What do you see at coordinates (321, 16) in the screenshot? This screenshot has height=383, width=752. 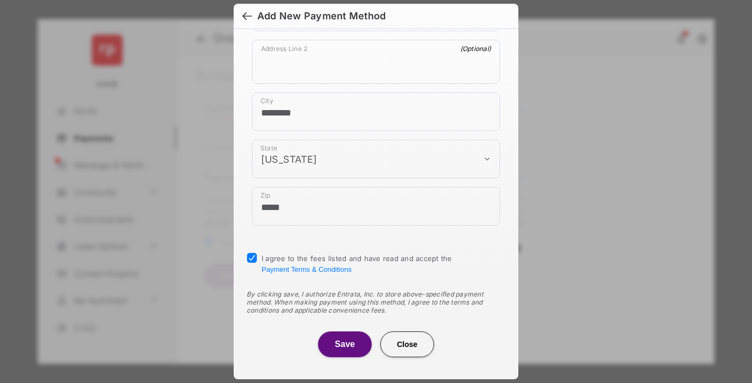 I see `div: Add New Payment Method` at bounding box center [321, 16].